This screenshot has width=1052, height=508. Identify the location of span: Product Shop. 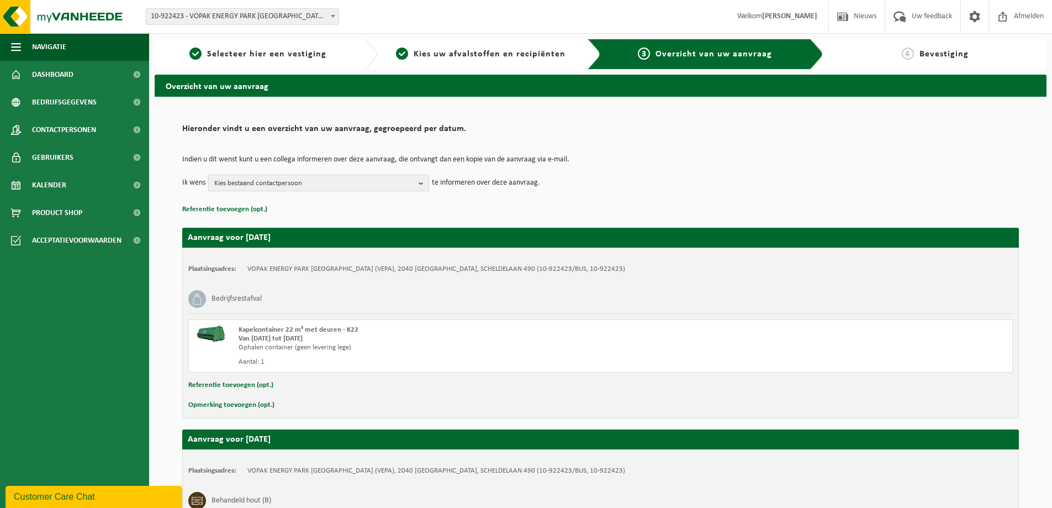
(57, 213).